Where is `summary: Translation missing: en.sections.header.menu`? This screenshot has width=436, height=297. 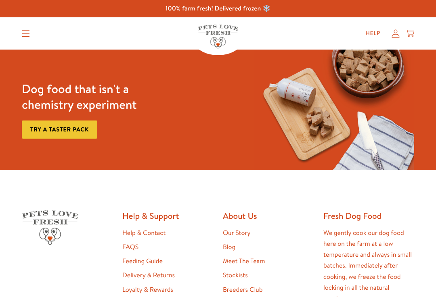
summary: Translation missing: en.sections.header.menu is located at coordinates (26, 33).